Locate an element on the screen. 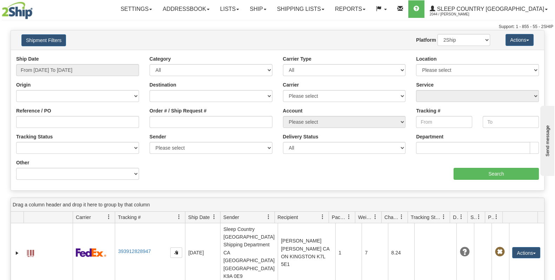 The height and width of the screenshot is (280, 555). a: Addressbook is located at coordinates (186, 9).